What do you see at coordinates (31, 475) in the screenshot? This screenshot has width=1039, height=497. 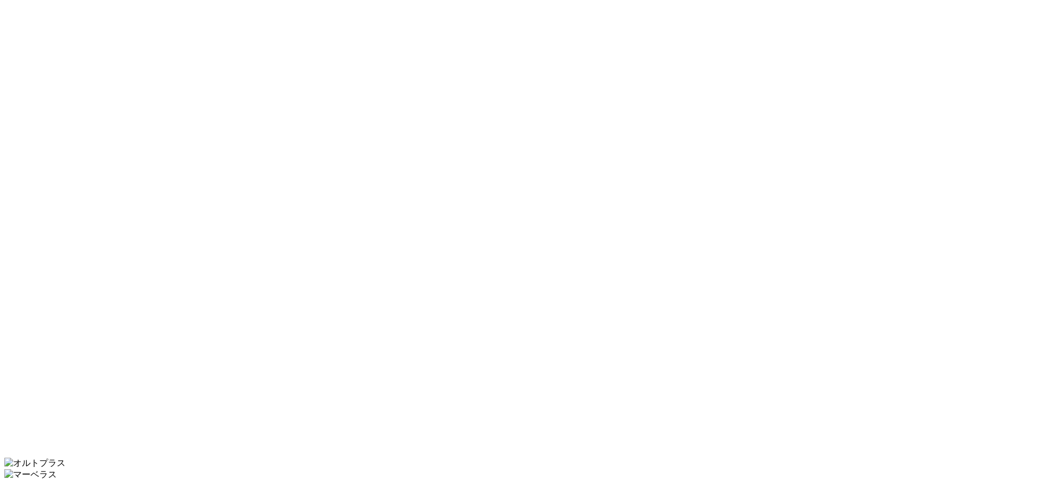 I see `img: マーベラス` at bounding box center [31, 475].